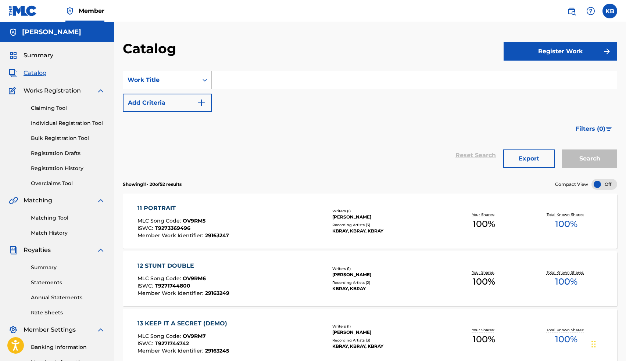 The width and height of the screenshot is (626, 361). What do you see at coordinates (593, 344) in the screenshot?
I see `div: Drag` at bounding box center [593, 344].